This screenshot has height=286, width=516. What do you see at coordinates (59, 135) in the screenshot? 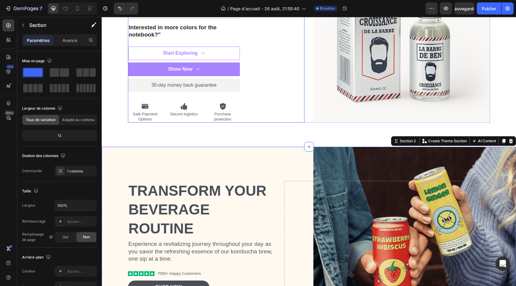
I see `font: 12` at bounding box center [59, 135].